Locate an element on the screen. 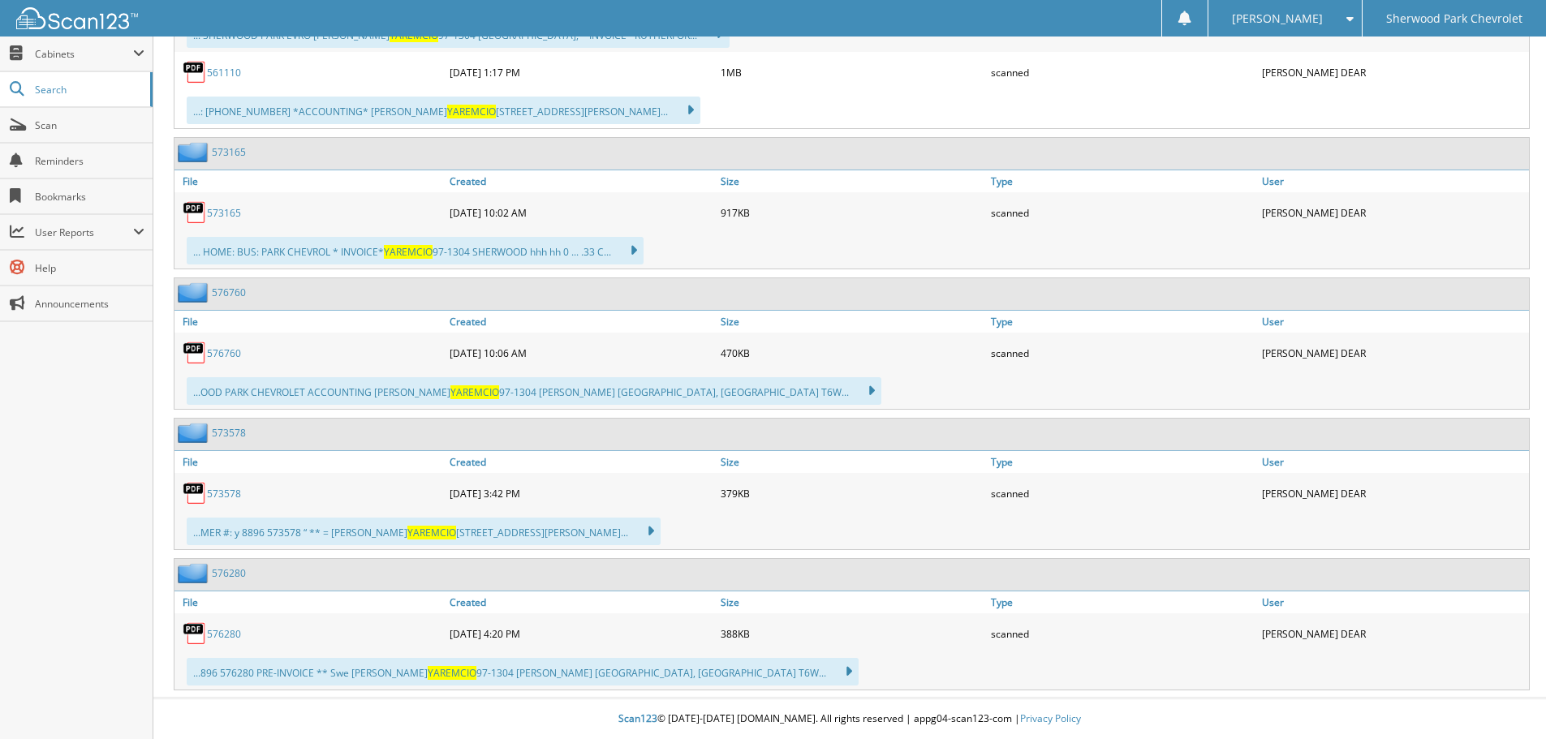 The image size is (1546, 739). span: Bookmarks is located at coordinates (89, 196).